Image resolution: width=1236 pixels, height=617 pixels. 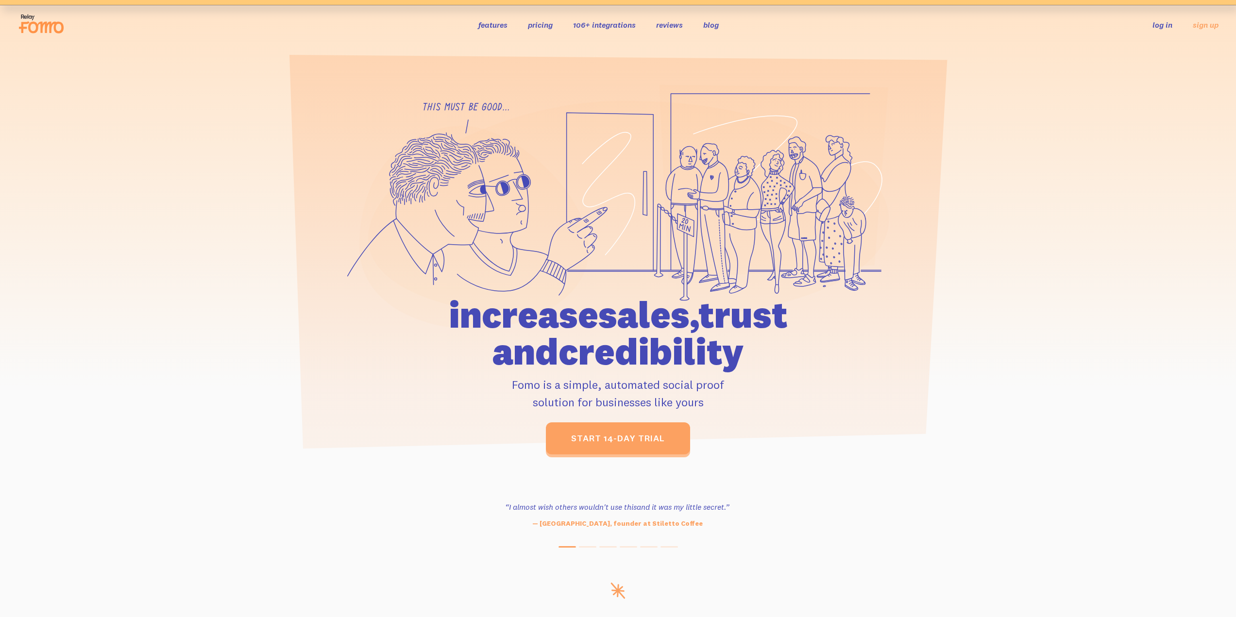 What do you see at coordinates (540, 25) in the screenshot?
I see `a: pricing` at bounding box center [540, 25].